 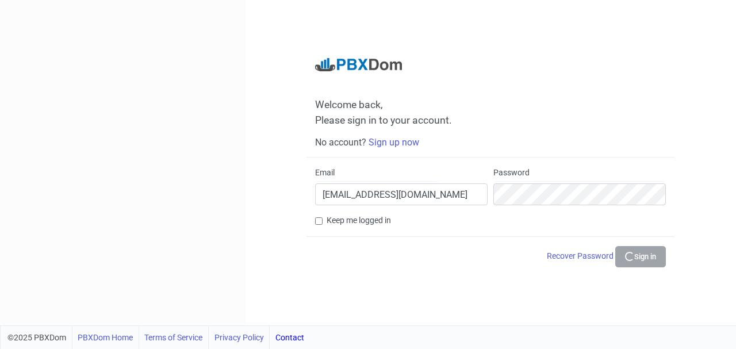 I want to click on a: Contact, so click(x=290, y=338).